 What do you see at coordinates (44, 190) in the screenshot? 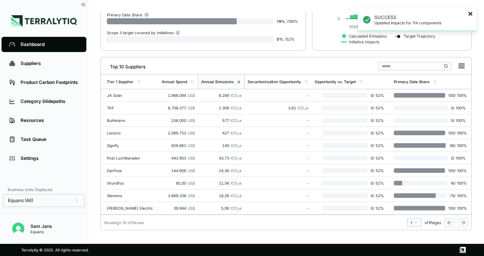
I see `div: Business Units Displayed` at bounding box center [44, 190].